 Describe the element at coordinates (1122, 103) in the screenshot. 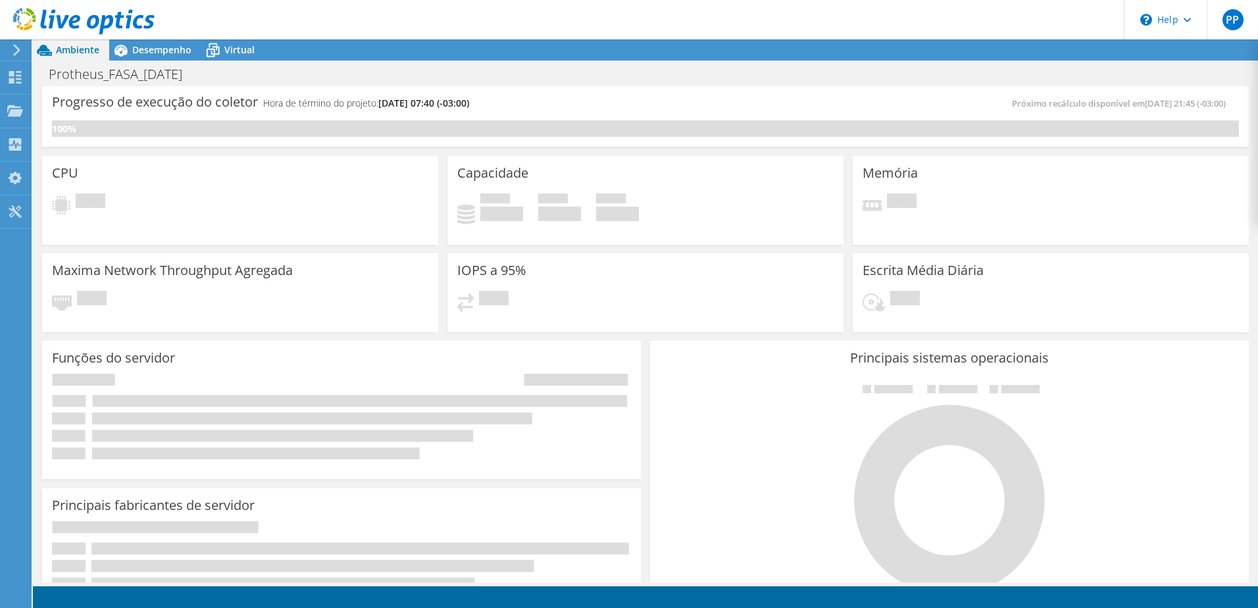

I see `span: Próximo recálculo disponível em` at that location.